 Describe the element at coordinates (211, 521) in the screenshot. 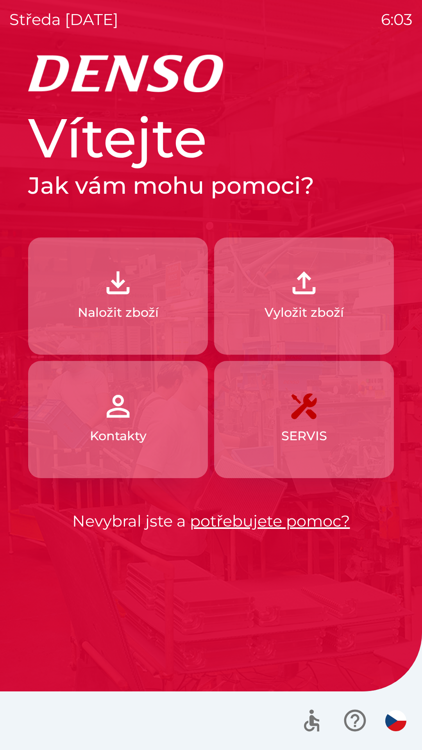

I see `p: Nevybral jste a` at that location.